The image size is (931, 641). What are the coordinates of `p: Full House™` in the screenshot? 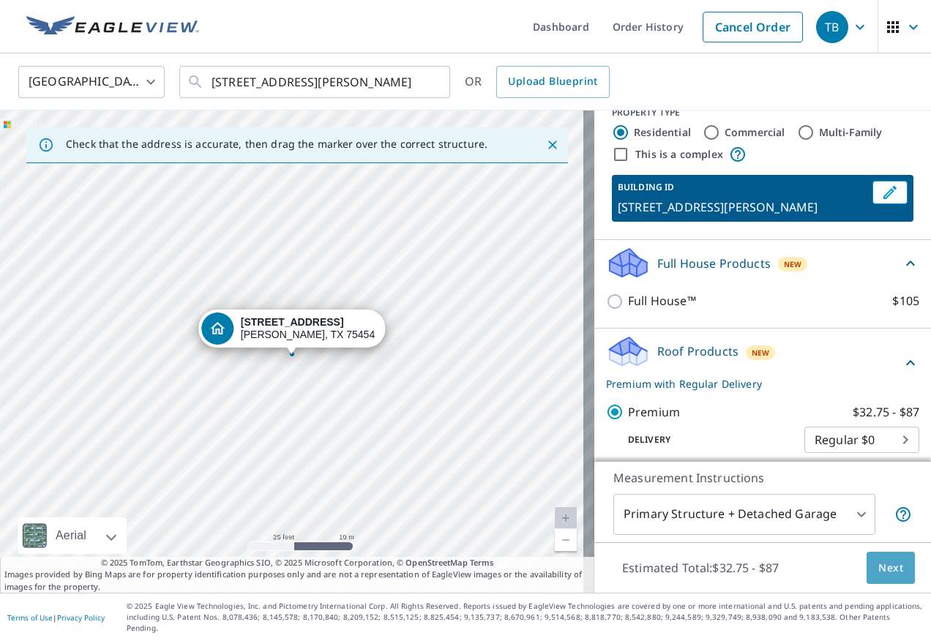 It's located at (662, 301).